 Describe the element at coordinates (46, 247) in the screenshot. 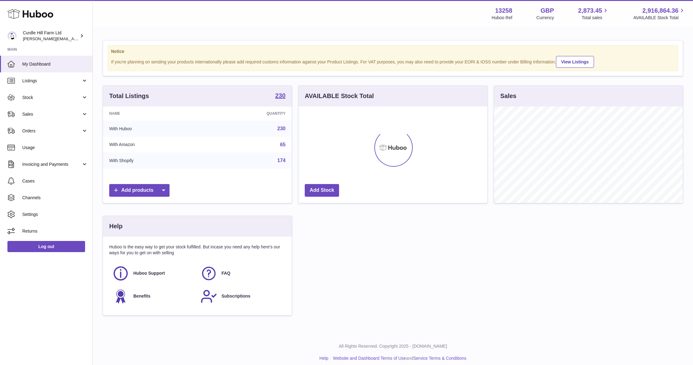

I see `a: Log out` at that location.